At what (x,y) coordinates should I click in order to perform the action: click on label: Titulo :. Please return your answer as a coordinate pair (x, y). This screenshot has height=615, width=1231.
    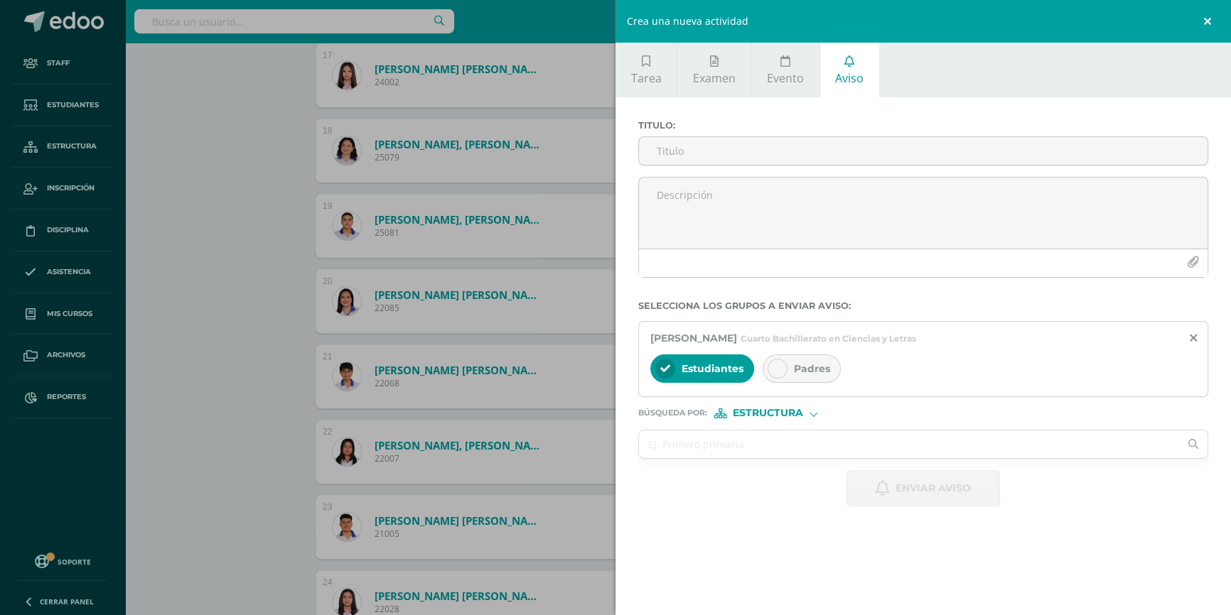
    Looking at the image, I should click on (923, 125).